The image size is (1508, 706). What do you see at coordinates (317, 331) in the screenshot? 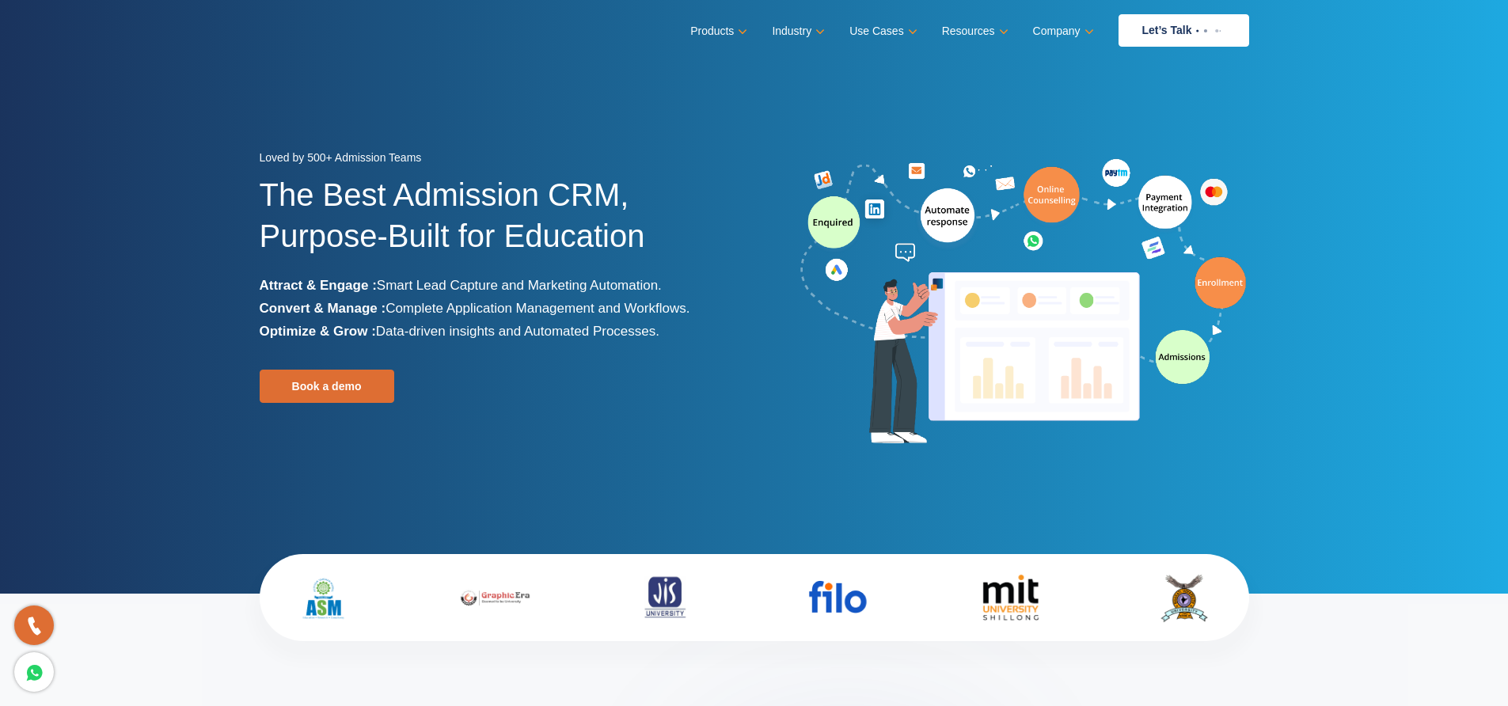
I see `b: Optimize & Grow :` at bounding box center [317, 331].